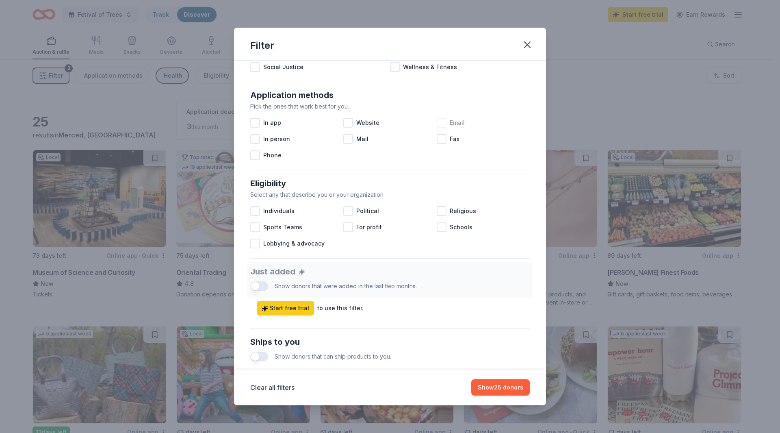 The height and width of the screenshot is (433, 780). What do you see at coordinates (277, 139) in the screenshot?
I see `span: In person` at bounding box center [277, 139].